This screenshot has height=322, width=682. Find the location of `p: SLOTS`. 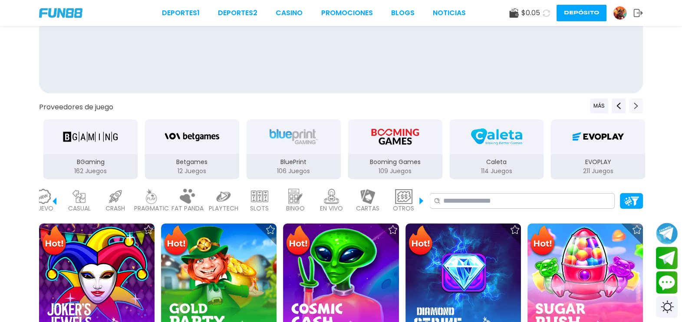

p: SLOTS is located at coordinates (259, 209).